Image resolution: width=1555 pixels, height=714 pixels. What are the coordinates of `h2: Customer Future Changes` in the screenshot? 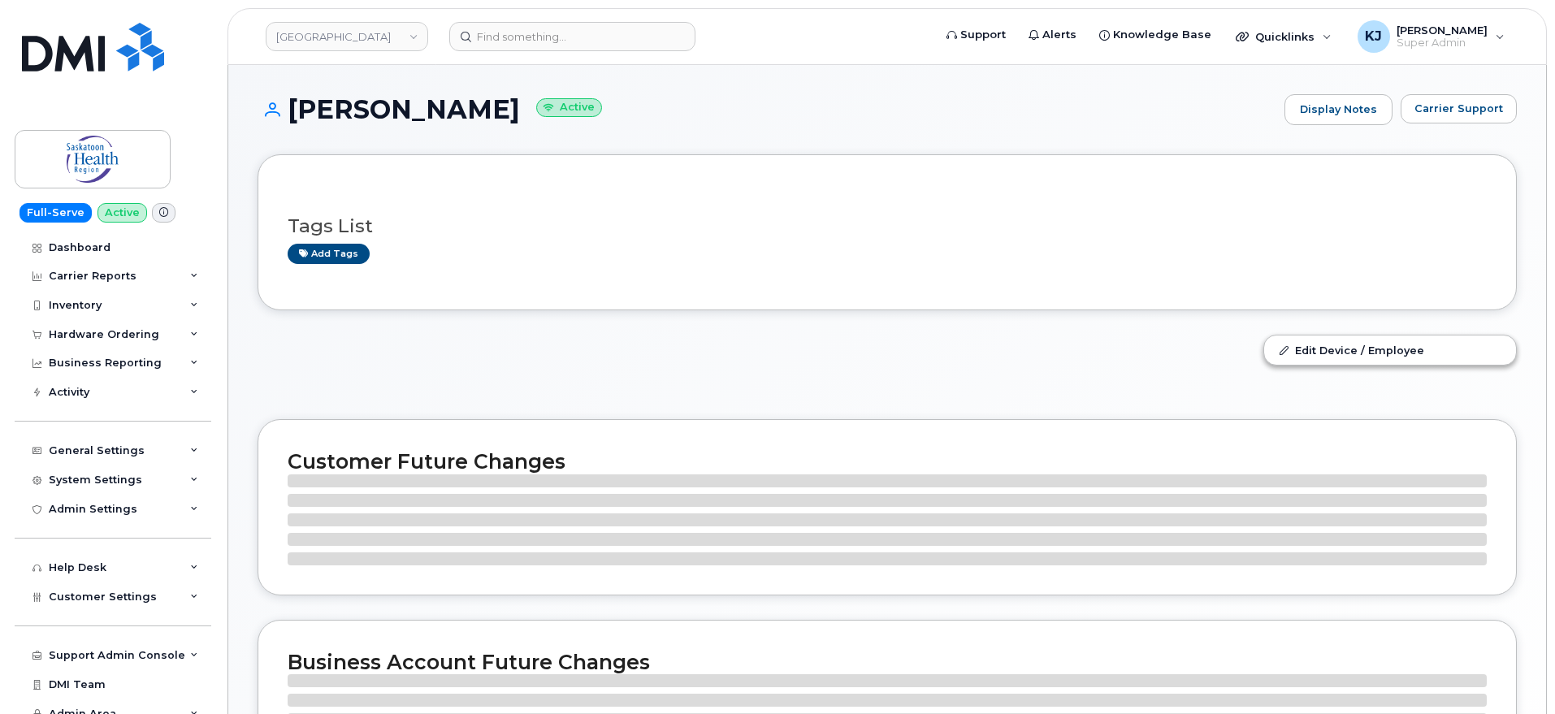 It's located at (887, 462).